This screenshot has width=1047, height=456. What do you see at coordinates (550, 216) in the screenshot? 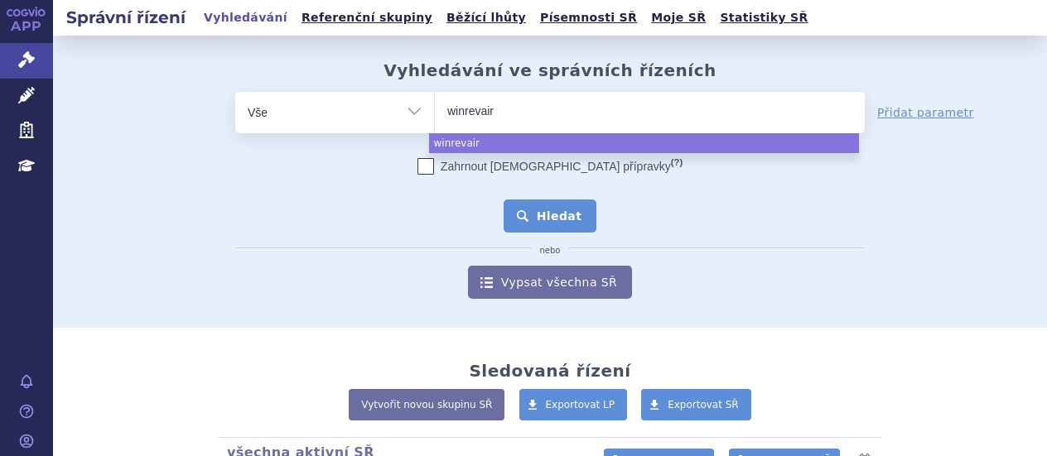
I see `button: Hledat` at bounding box center [550, 216].